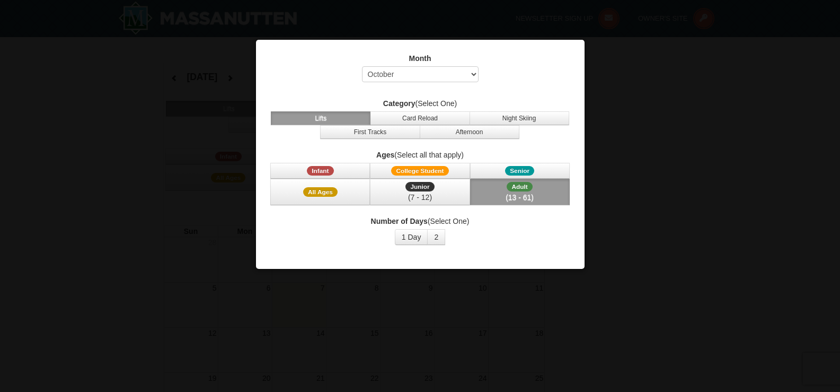 The height and width of the screenshot is (392, 840). What do you see at coordinates (470, 132) in the screenshot?
I see `button: Afternoon` at bounding box center [470, 132].